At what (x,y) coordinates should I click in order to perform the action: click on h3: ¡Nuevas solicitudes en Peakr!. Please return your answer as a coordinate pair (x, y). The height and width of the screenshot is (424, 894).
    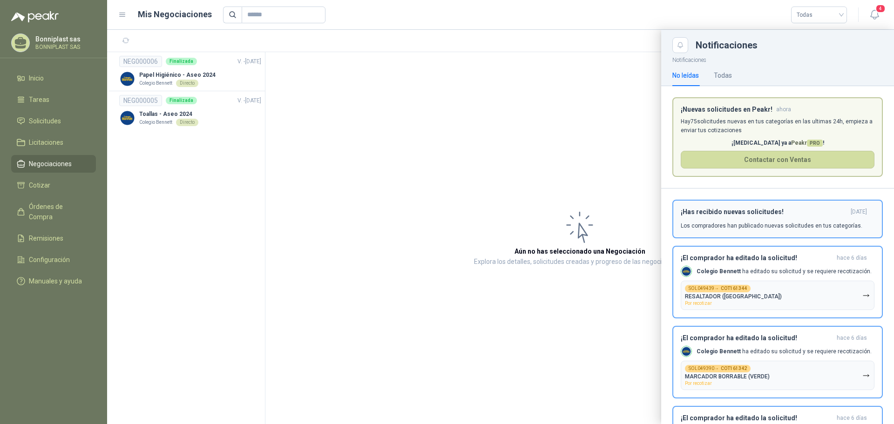
    Looking at the image, I should click on (727, 109).